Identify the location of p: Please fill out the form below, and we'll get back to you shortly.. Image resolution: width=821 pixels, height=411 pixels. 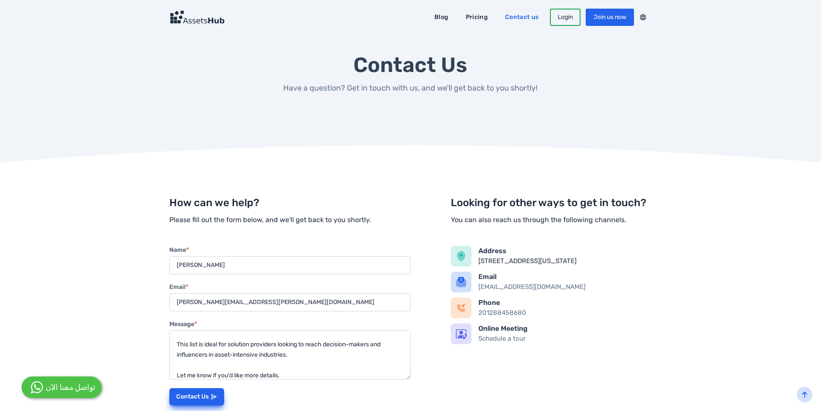
(290, 220).